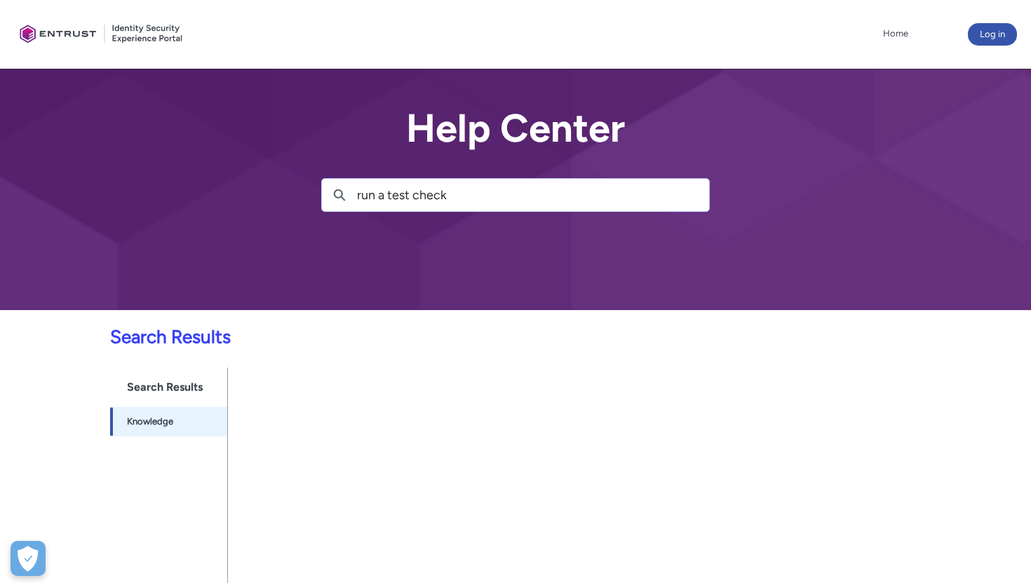  Describe the element at coordinates (28, 558) in the screenshot. I see `div: Cookie Preferences` at that location.